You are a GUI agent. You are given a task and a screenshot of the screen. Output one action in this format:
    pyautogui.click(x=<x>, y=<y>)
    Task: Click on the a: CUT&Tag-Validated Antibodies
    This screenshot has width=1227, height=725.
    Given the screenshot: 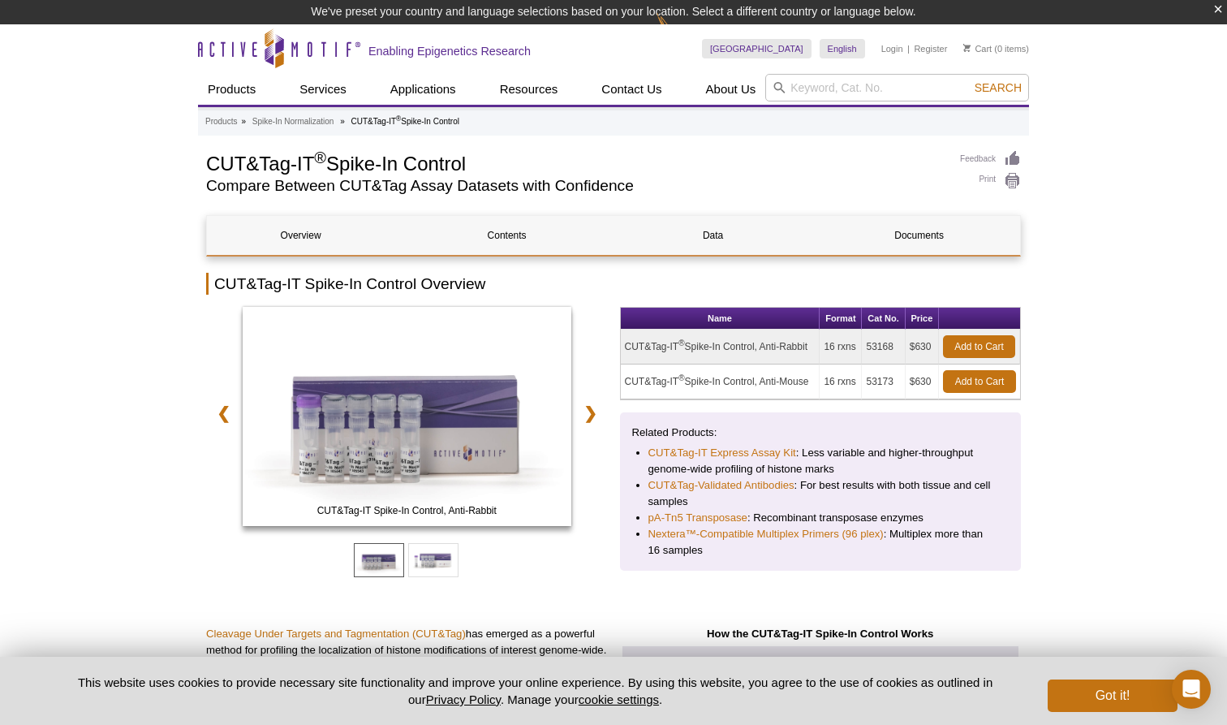 What is the action you would take?
    pyautogui.click(x=721, y=485)
    